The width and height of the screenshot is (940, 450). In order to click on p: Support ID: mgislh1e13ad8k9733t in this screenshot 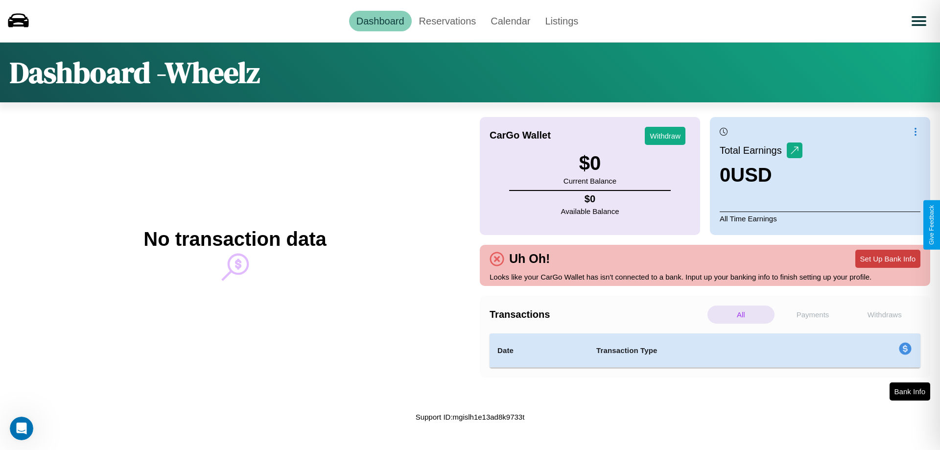, I will do `click(470, 417)`.